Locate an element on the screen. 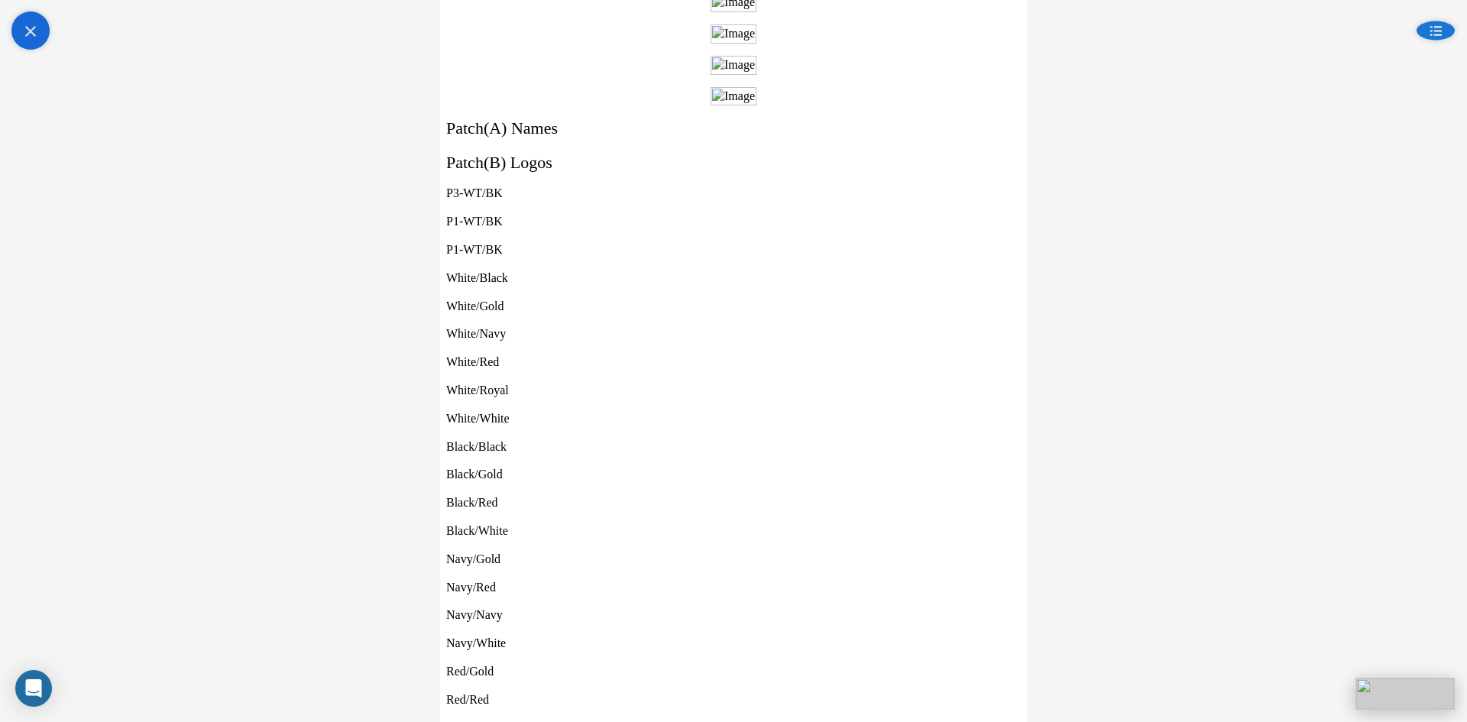 This screenshot has width=1467, height=722. paragraph-widget: Red/Gold is located at coordinates (734, 672).